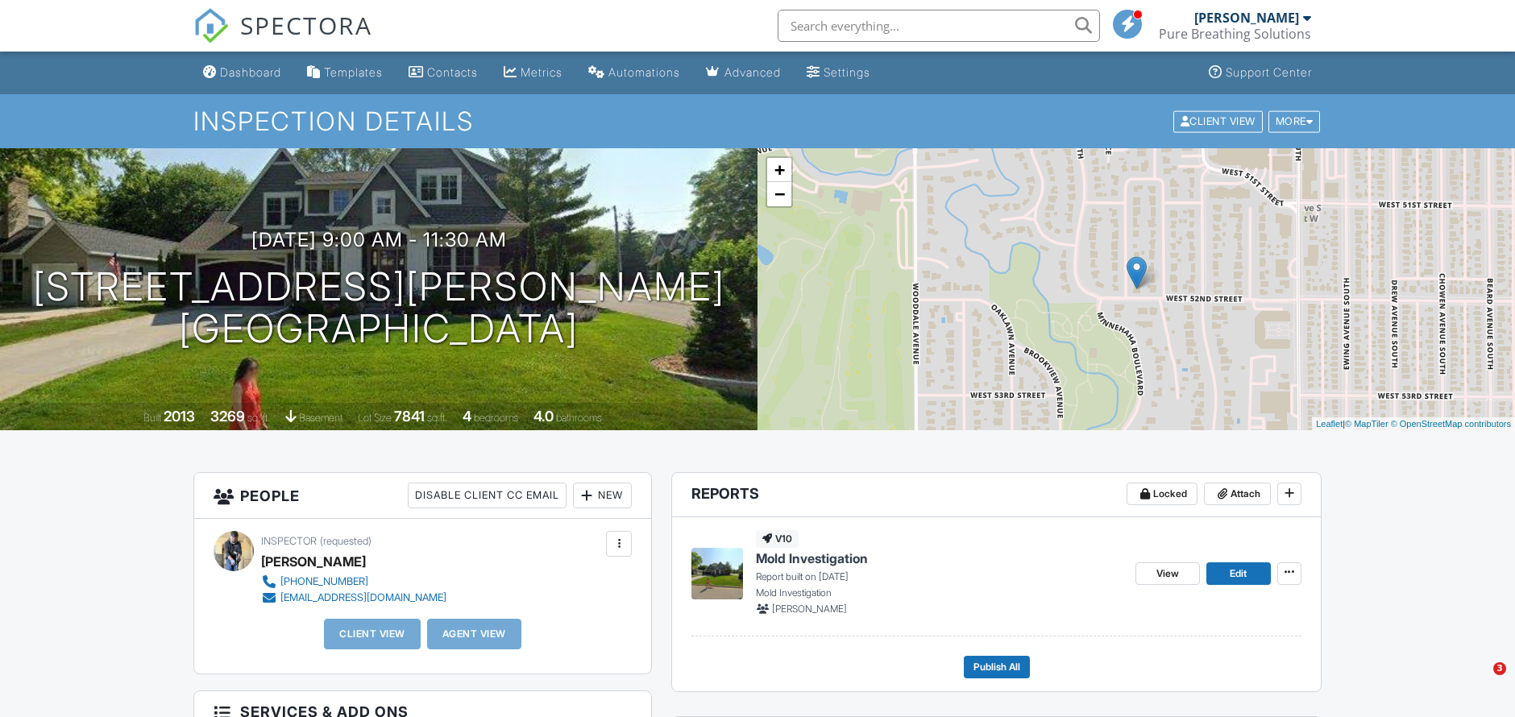 The image size is (1515, 717). I want to click on div: Pure Breathing Solutions, so click(1234, 34).